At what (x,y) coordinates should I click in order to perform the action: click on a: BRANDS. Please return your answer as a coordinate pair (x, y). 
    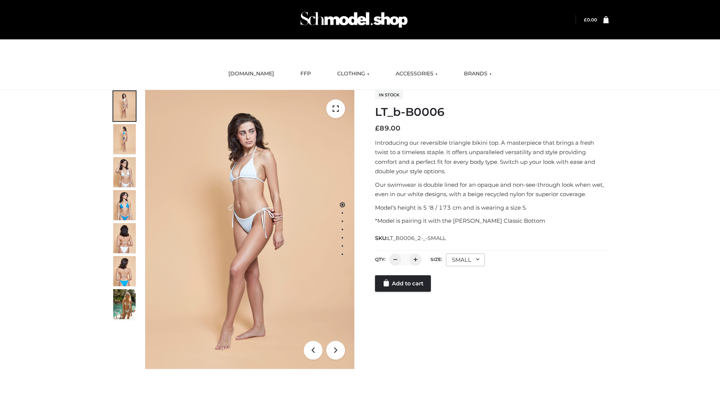
    Looking at the image, I should click on (478, 74).